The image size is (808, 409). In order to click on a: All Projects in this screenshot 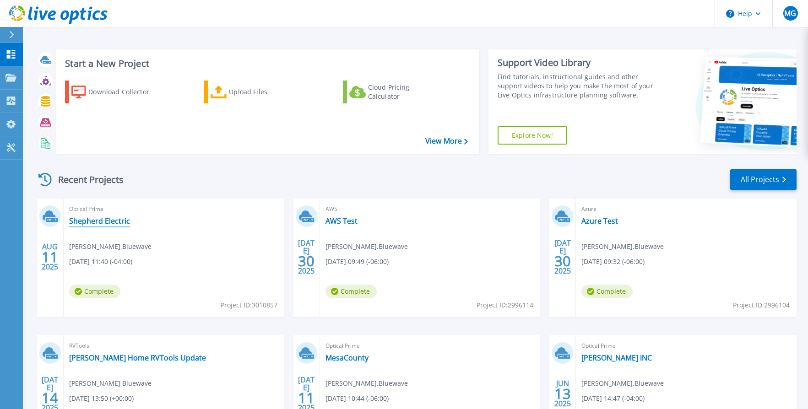, I will do `click(763, 179)`.